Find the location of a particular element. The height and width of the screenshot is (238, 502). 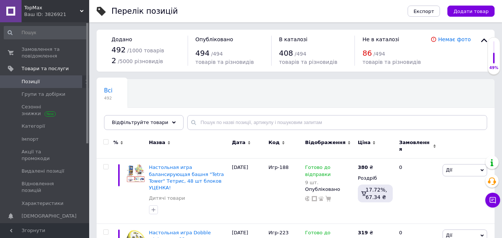

span: 408 is located at coordinates (286, 53).